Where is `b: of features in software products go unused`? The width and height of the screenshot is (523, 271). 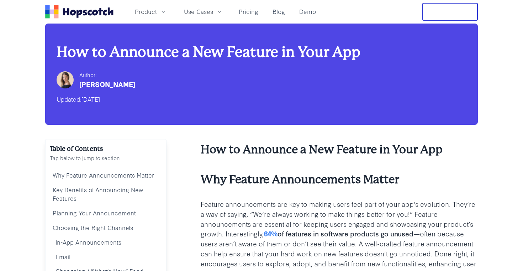
b: of features in software products go unused is located at coordinates (346, 233).